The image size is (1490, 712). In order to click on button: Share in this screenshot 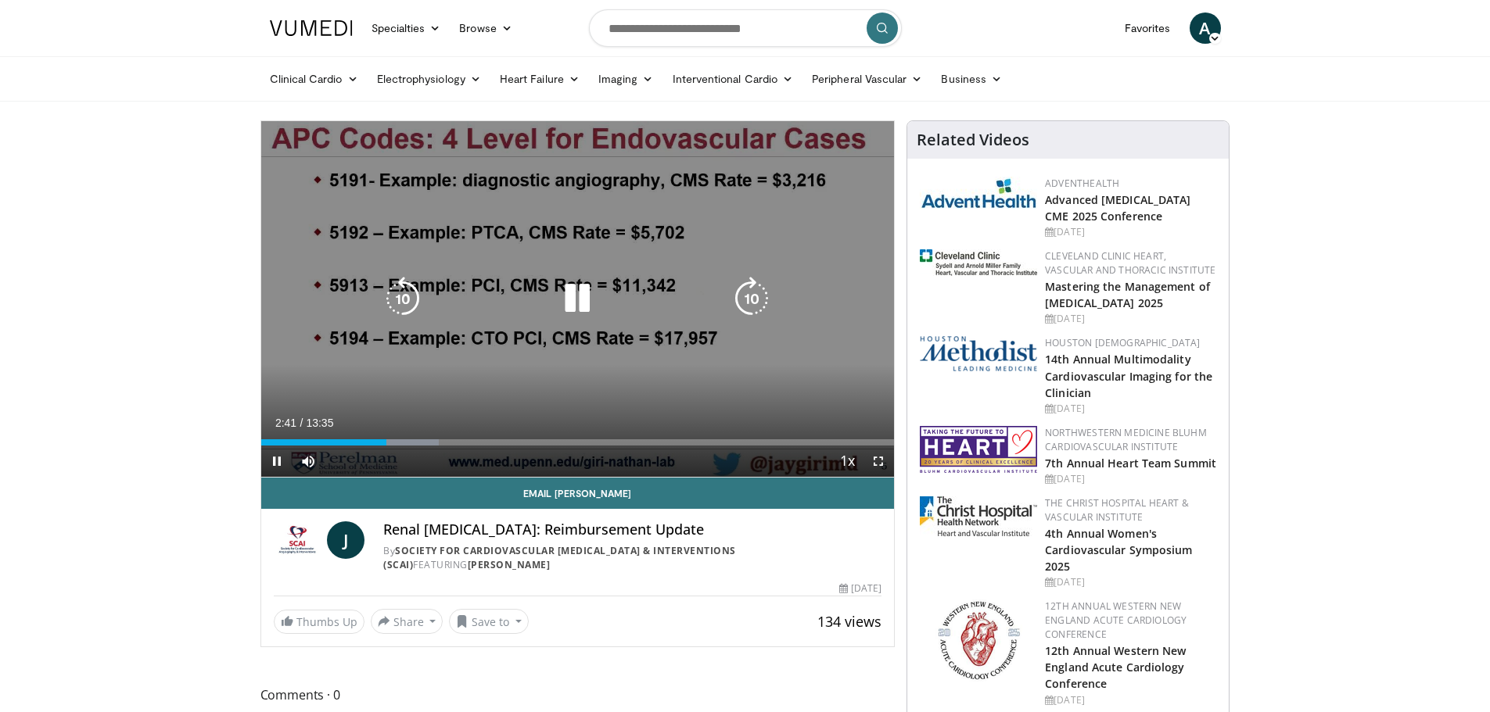, I will do `click(407, 622)`.